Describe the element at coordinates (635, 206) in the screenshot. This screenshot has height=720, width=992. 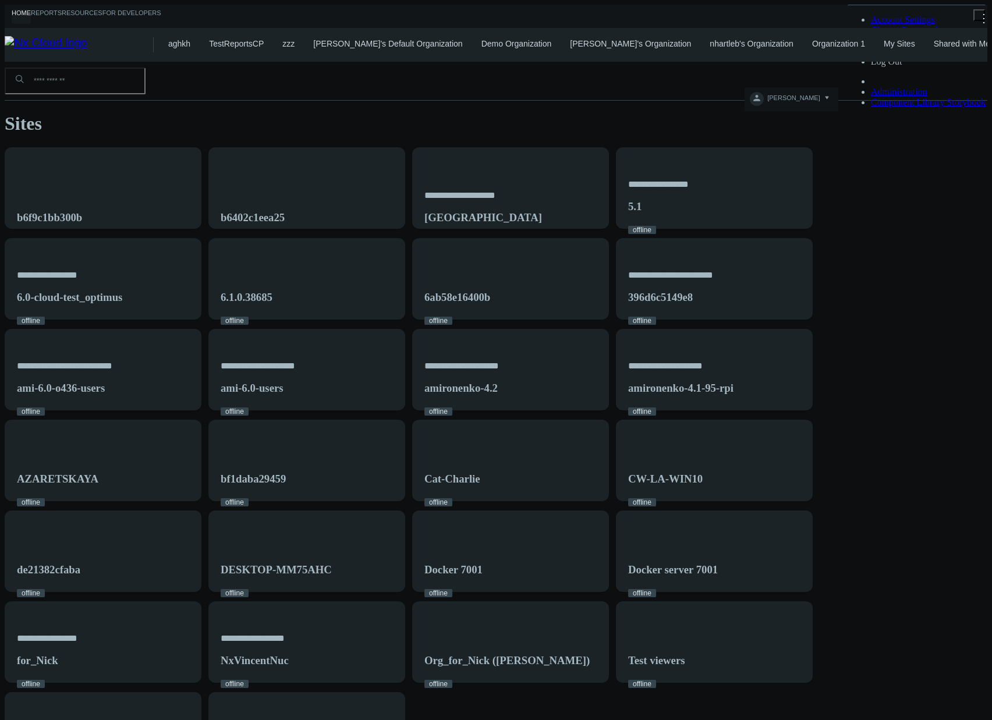
I see `nx-search-highlight: 5.1` at that location.